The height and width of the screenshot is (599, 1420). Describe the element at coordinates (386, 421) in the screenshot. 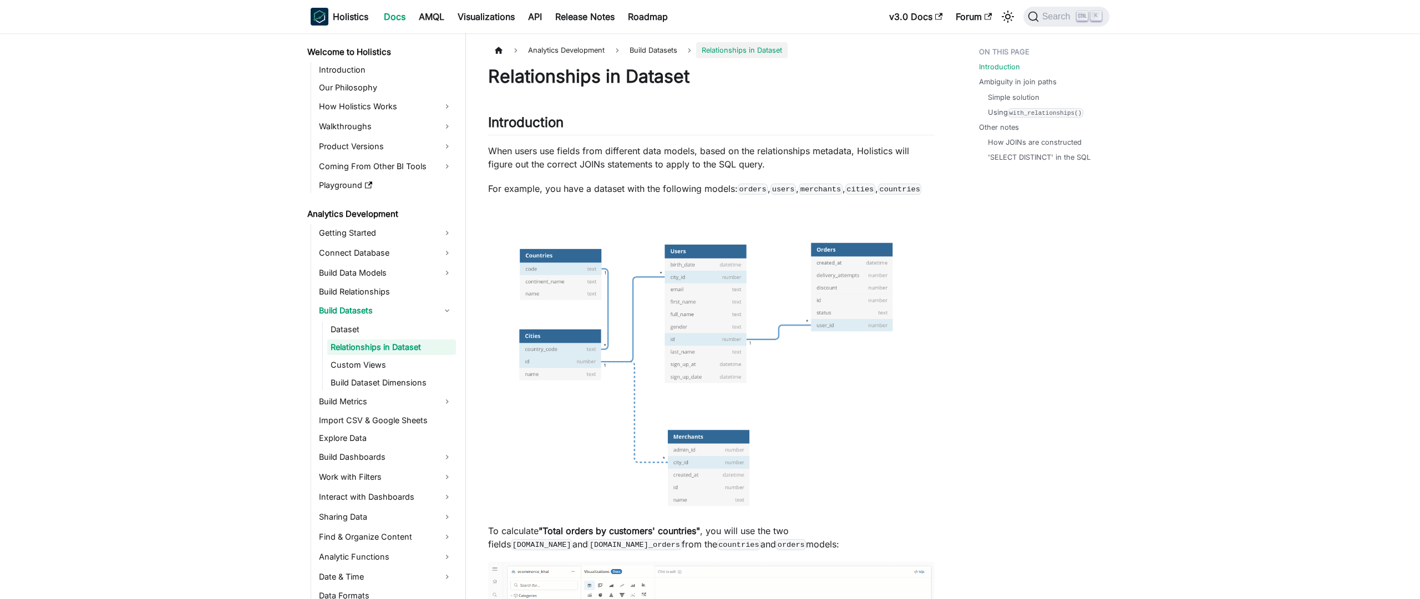

I see `a: Import CSV & Google Sheets` at that location.